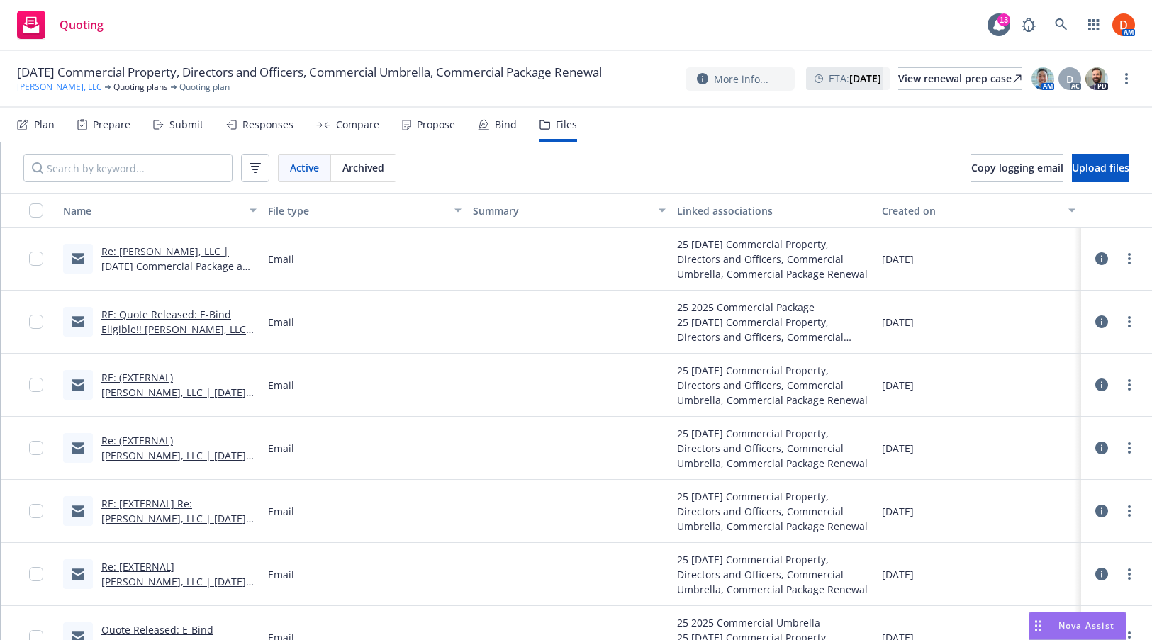  I want to click on div: 25 2025 Commercial Umbrella, so click(774, 623).